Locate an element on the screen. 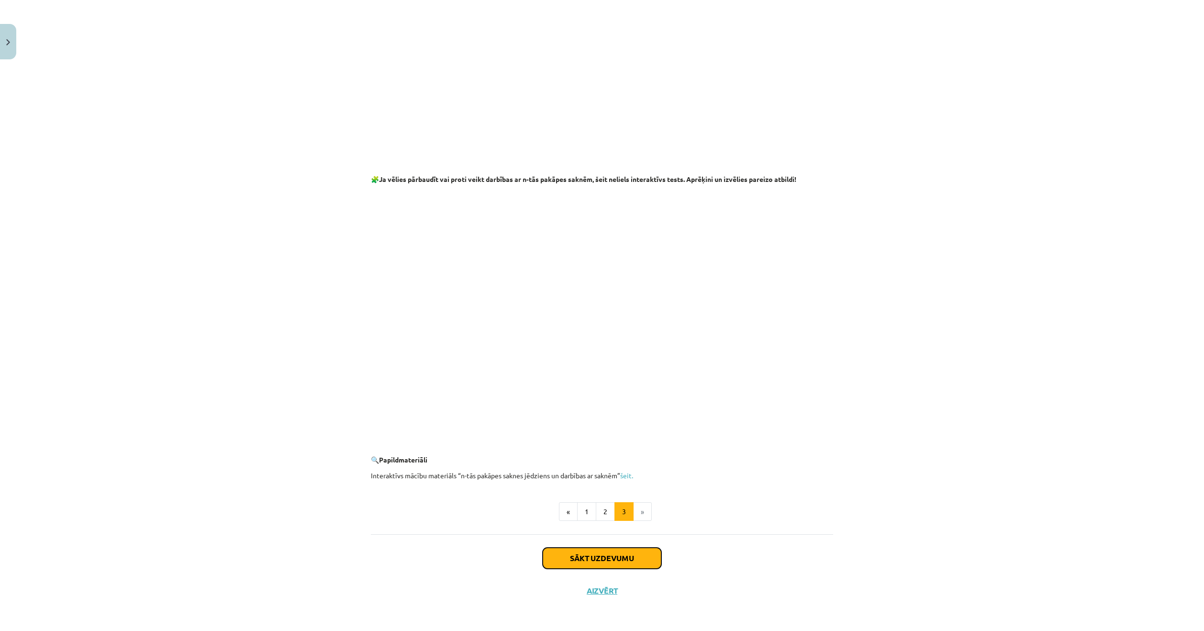 The width and height of the screenshot is (1204, 631). nav: Page navigation example is located at coordinates (602, 512).